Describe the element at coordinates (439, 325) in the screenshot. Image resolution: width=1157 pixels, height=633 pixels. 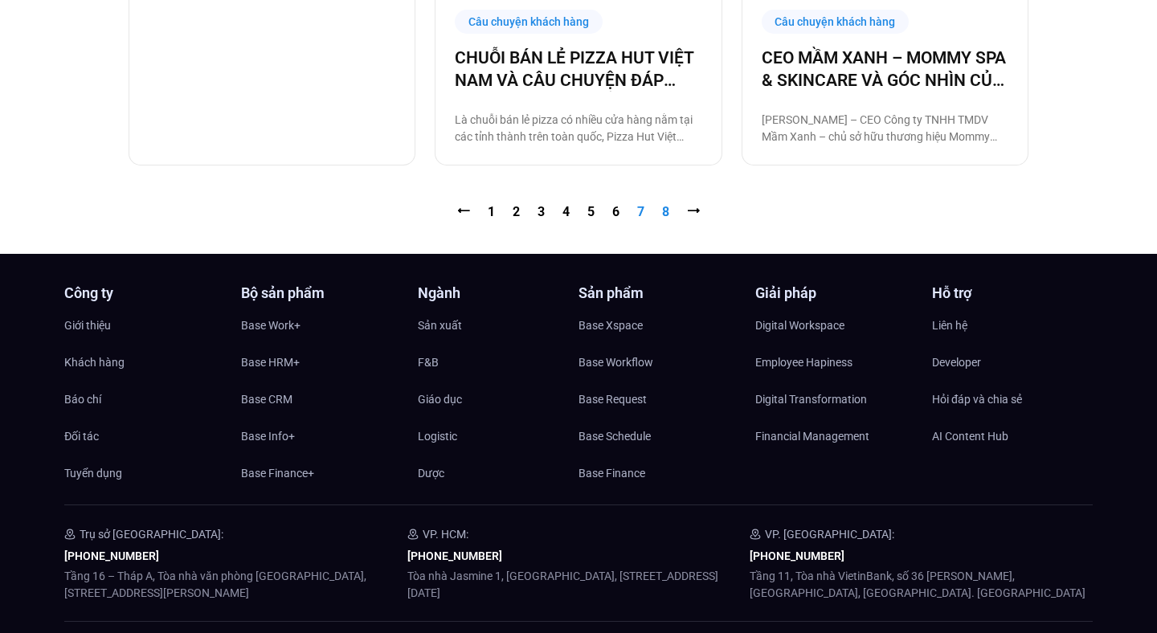
I see `span: Sản xuất` at that location.